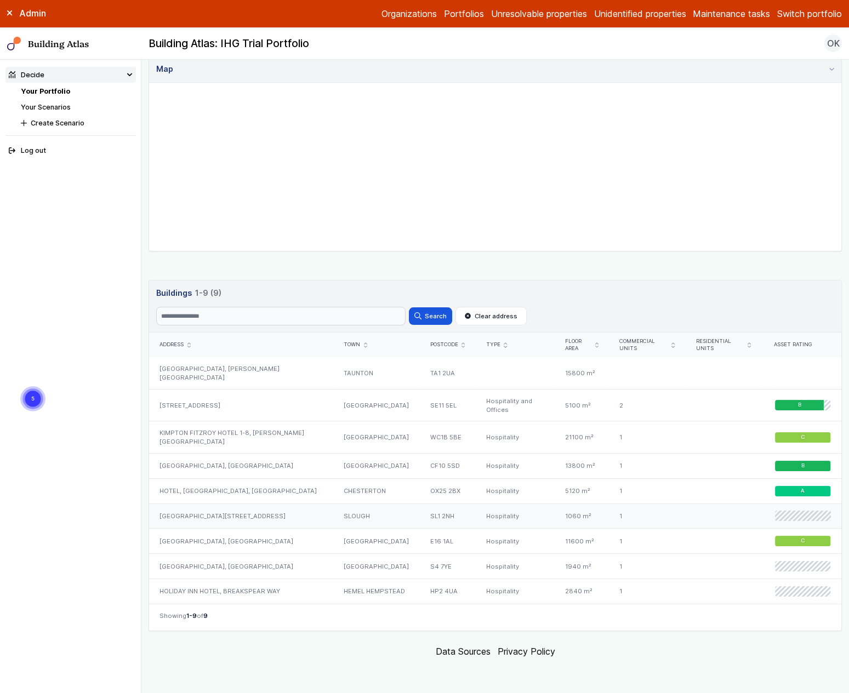 The image size is (849, 693). Describe the element at coordinates (447, 405) in the screenshot. I see `div: SE11 5EL` at that location.